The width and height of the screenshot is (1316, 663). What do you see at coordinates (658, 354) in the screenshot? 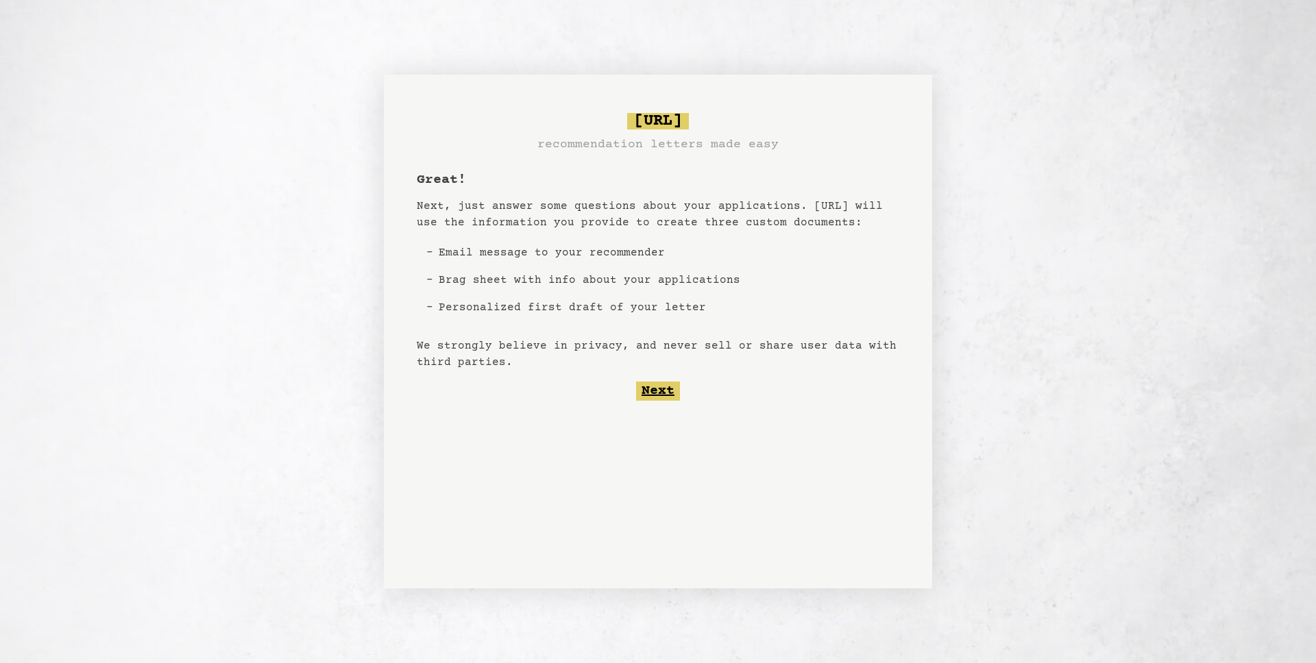
I see `p: We strongly believe in privacy, and never sell or share user data with third parties.` at bounding box center [658, 354].